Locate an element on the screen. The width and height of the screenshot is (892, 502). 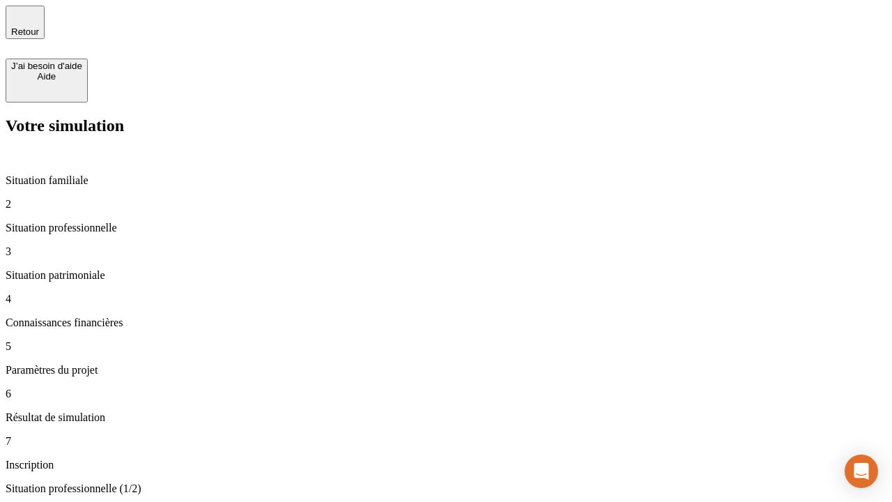
h2: Votre simulation is located at coordinates (446, 125).